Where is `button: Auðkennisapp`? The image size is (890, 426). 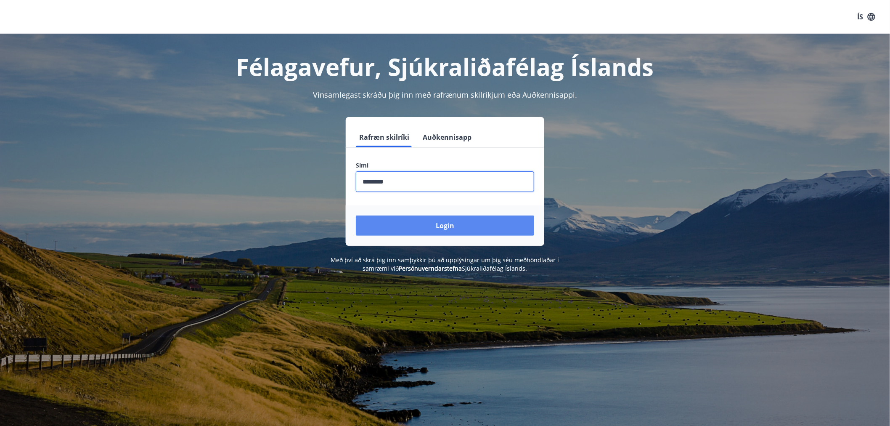 button: Auðkennisapp is located at coordinates (447, 137).